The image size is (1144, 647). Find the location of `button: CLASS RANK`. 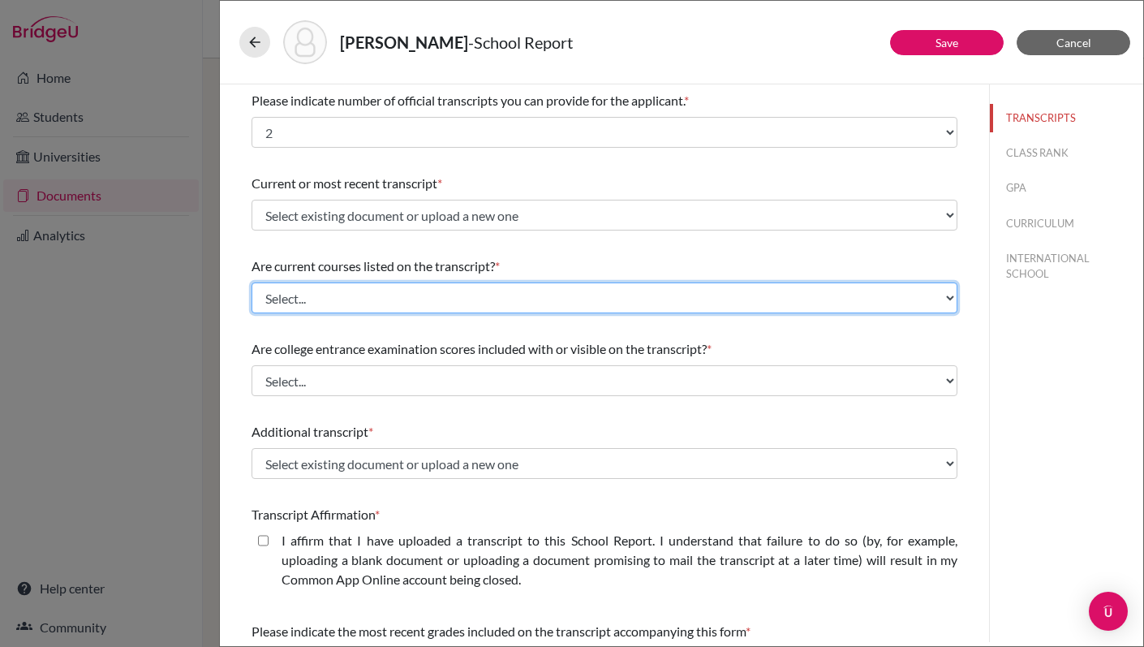

button: CLASS RANK is located at coordinates (1066, 153).